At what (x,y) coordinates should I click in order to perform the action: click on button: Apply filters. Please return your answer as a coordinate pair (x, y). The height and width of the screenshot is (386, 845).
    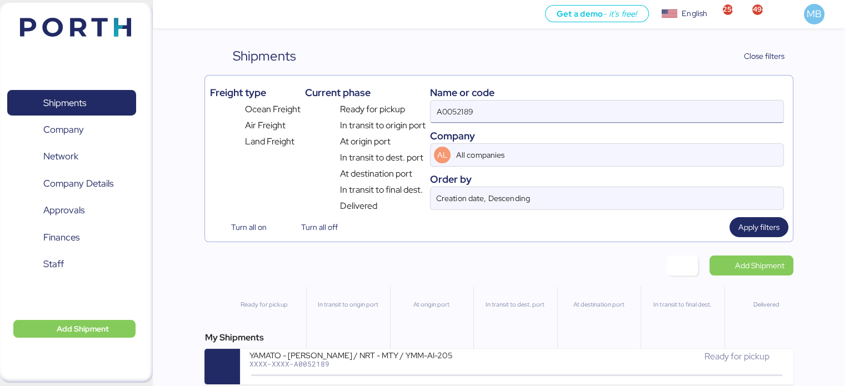
    Looking at the image, I should click on (759, 227).